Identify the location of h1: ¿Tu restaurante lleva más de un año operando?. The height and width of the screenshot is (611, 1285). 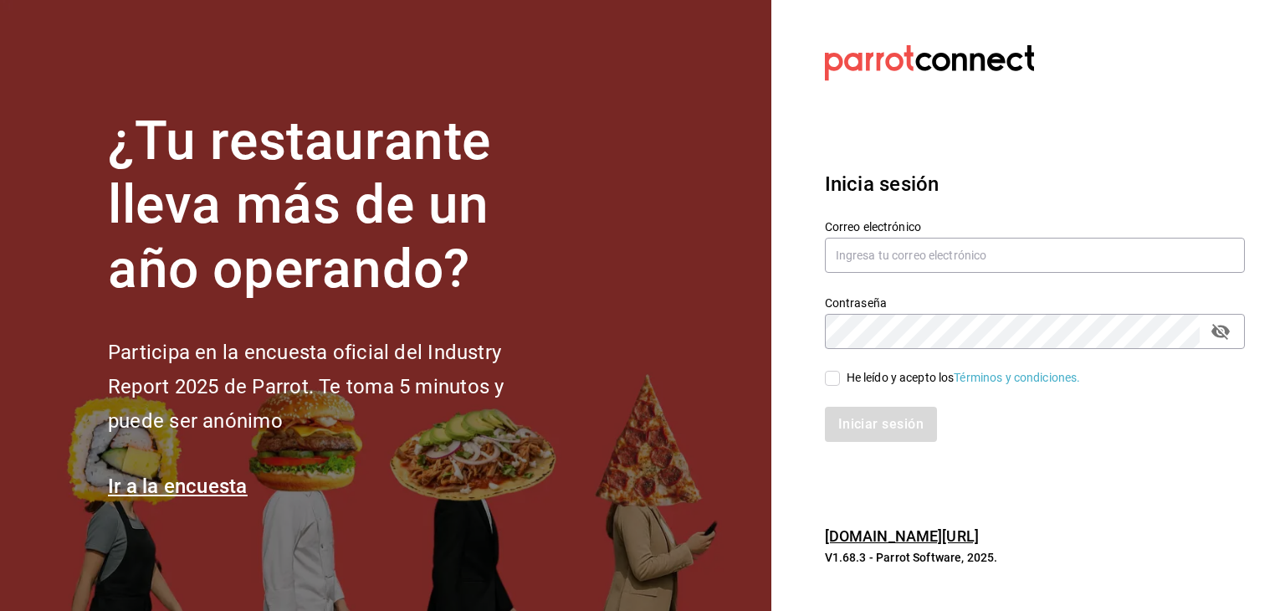
(334, 206).